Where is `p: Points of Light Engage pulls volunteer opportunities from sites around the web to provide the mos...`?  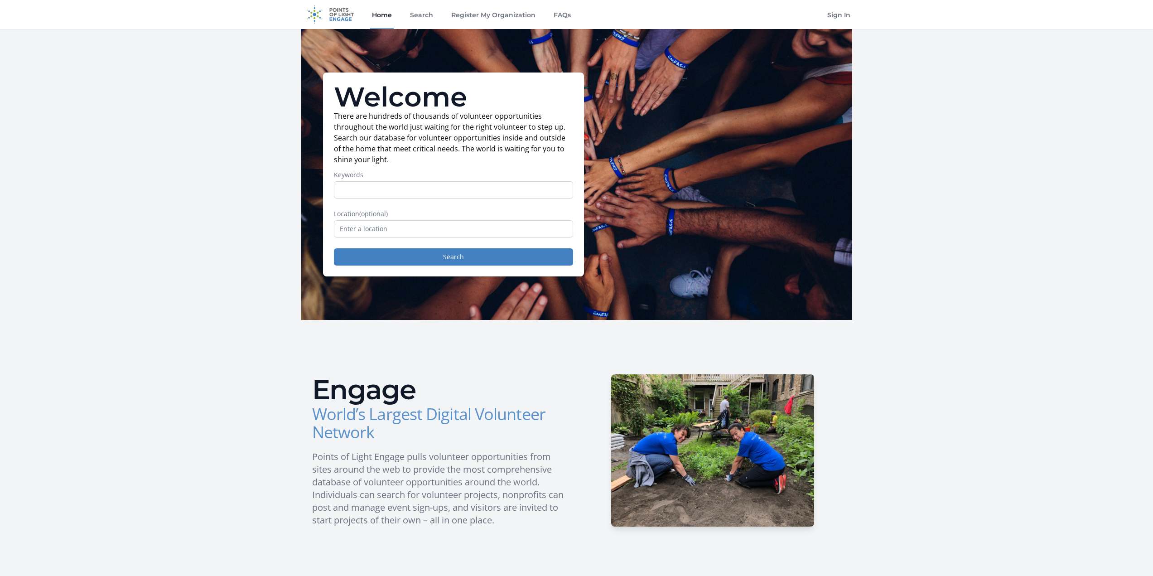
p: Points of Light Engage pulls volunteer opportunities from sites around the web to provide the mos... is located at coordinates (441, 489).